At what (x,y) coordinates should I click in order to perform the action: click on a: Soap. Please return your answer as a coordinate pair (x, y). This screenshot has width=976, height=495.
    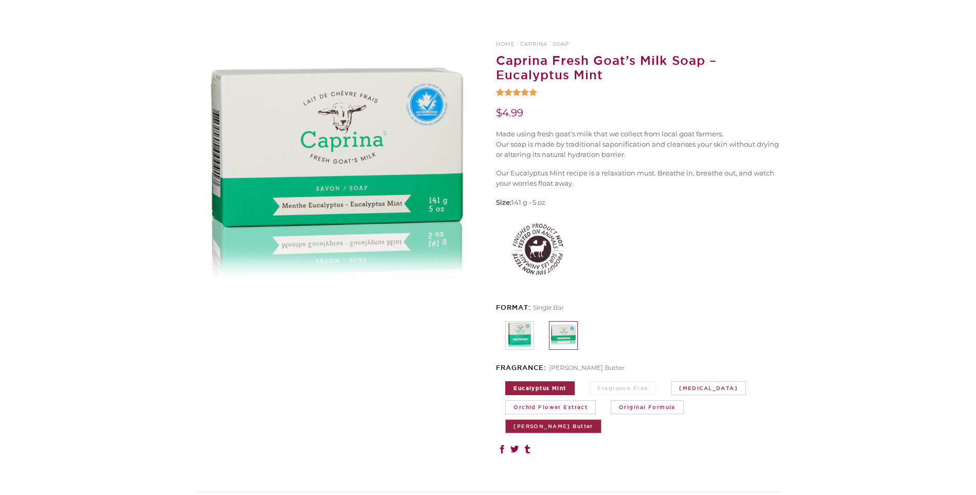
    Looking at the image, I should click on (561, 44).